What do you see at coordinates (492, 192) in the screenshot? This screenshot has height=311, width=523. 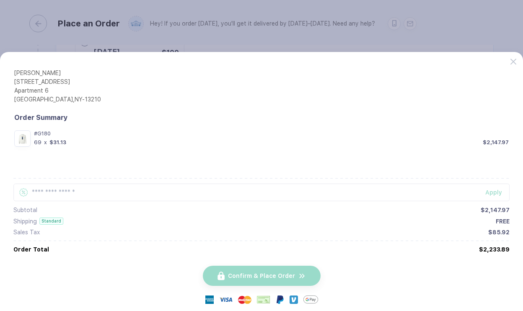 I see `button: Apply` at bounding box center [492, 192].